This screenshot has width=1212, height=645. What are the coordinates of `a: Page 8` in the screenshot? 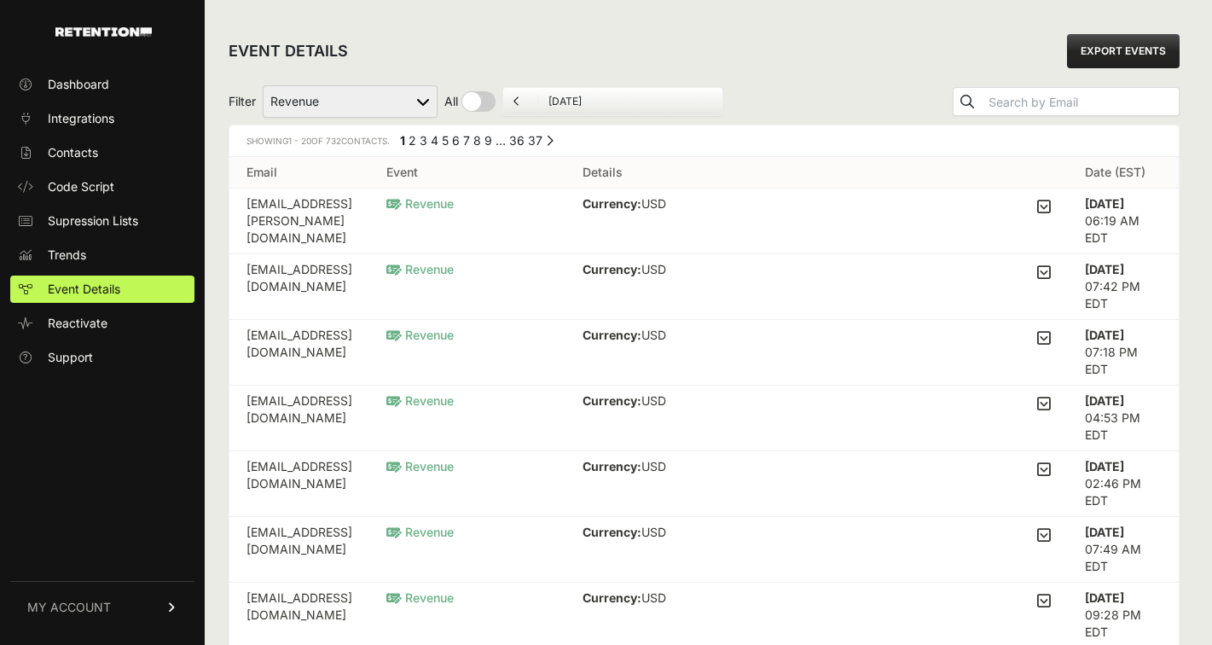 It's located at (477, 140).